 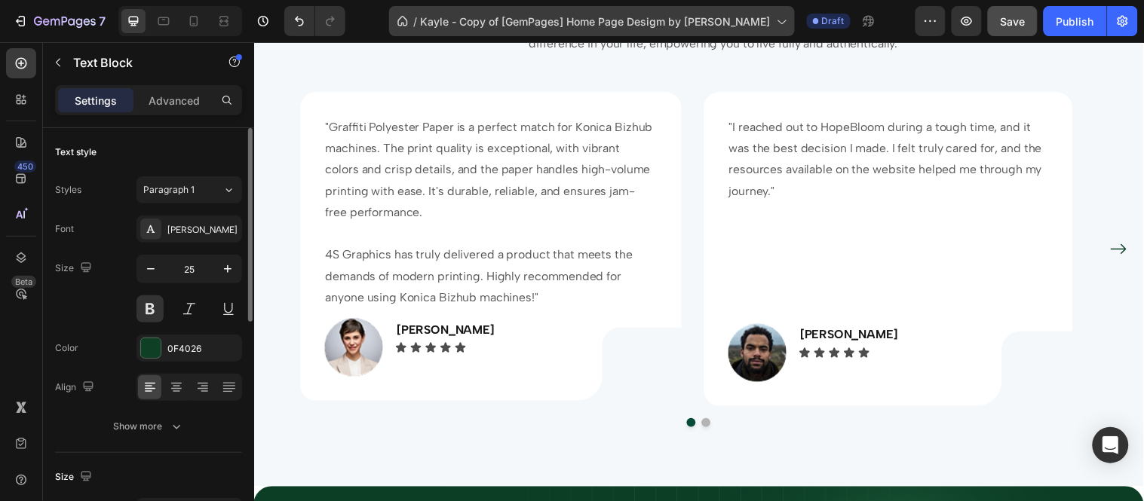 What do you see at coordinates (645, 119) in the screenshot?
I see `p: "I reached out to HopeBloom during a tough time, and it was the best decision I made. I felt trul...` at bounding box center [645, 119].